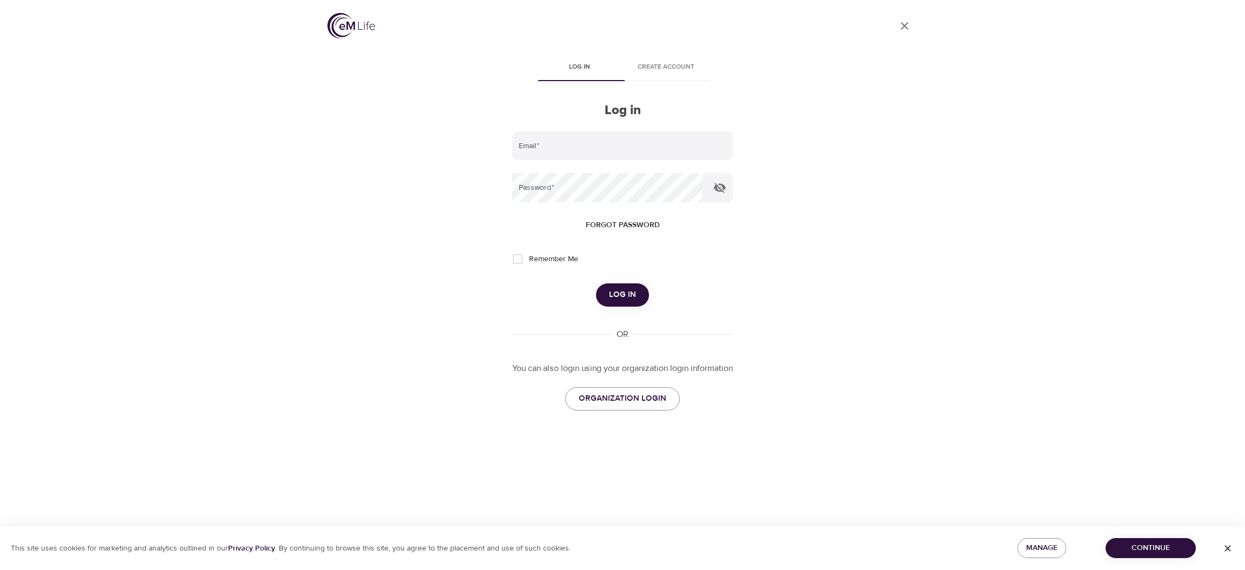 The width and height of the screenshot is (1245, 570). Describe the element at coordinates (1151, 548) in the screenshot. I see `button: Continue` at that location.